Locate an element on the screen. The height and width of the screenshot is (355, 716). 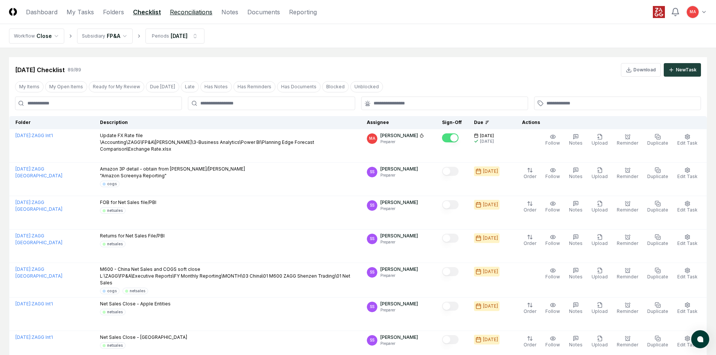
th: Folder is located at coordinates (52, 123).